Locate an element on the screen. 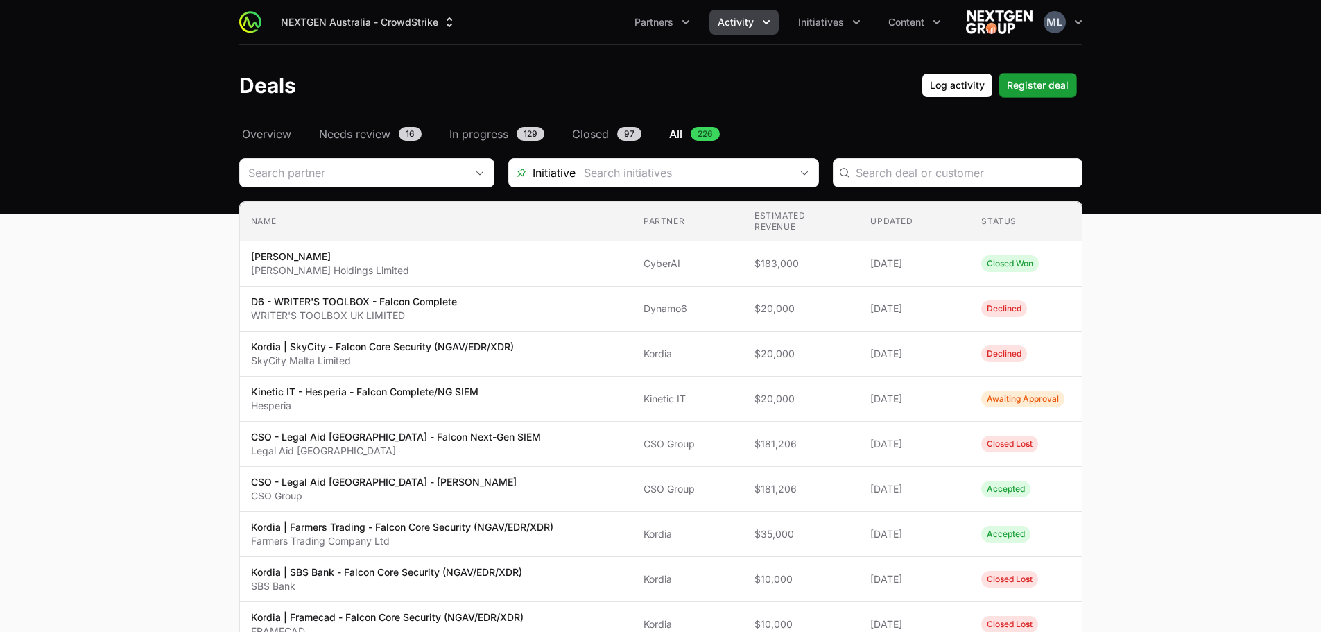 The height and width of the screenshot is (632, 1321). p: Hesperia is located at coordinates (365, 406).